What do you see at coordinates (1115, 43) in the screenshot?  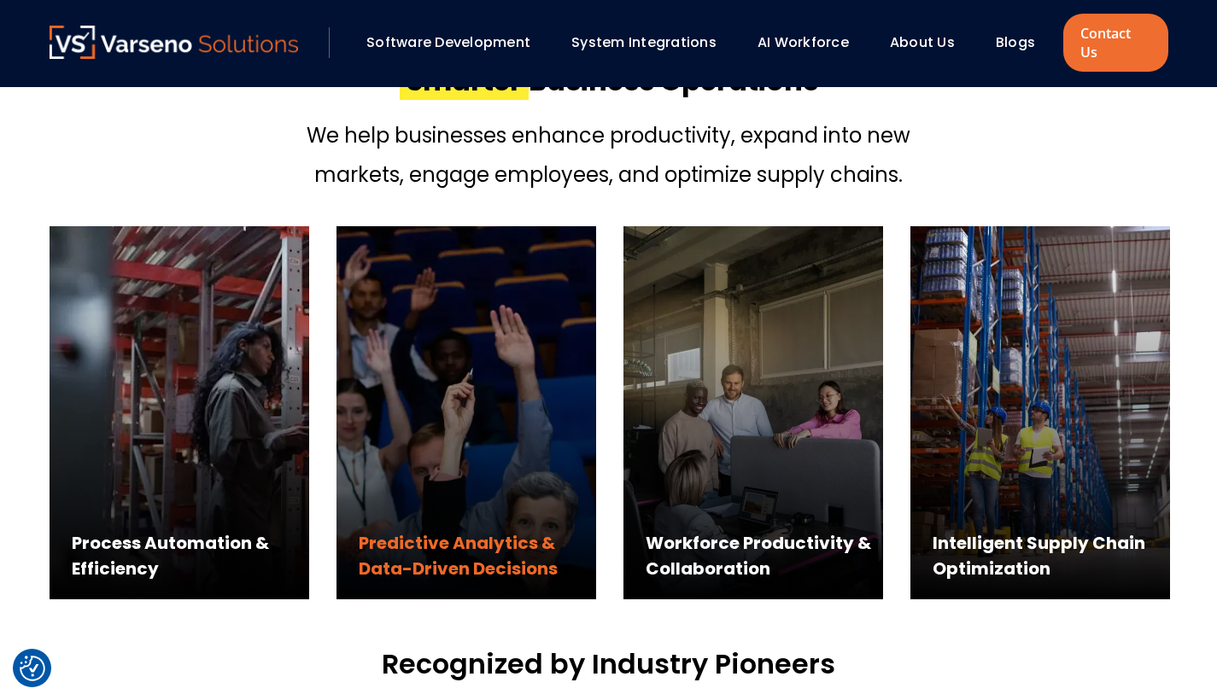 I see `a: Contact Us` at bounding box center [1115, 43].